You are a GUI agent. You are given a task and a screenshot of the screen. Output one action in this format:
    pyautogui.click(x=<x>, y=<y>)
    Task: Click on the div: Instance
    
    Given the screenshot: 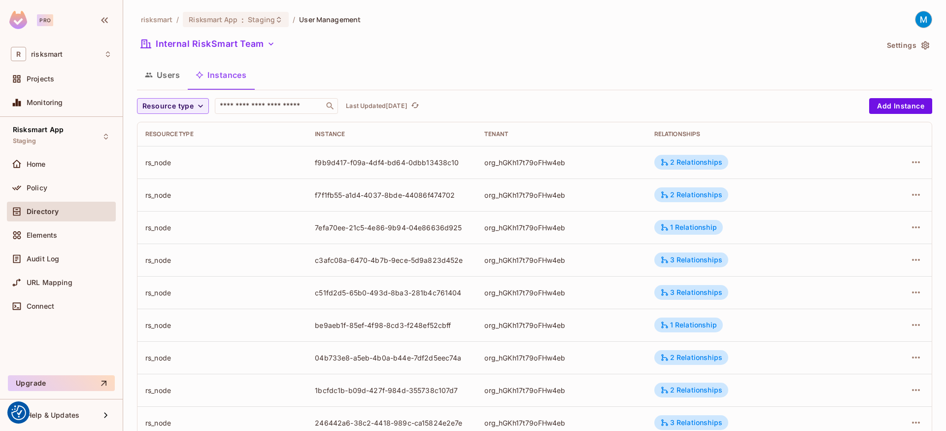 What is the action you would take?
    pyautogui.click(x=392, y=134)
    